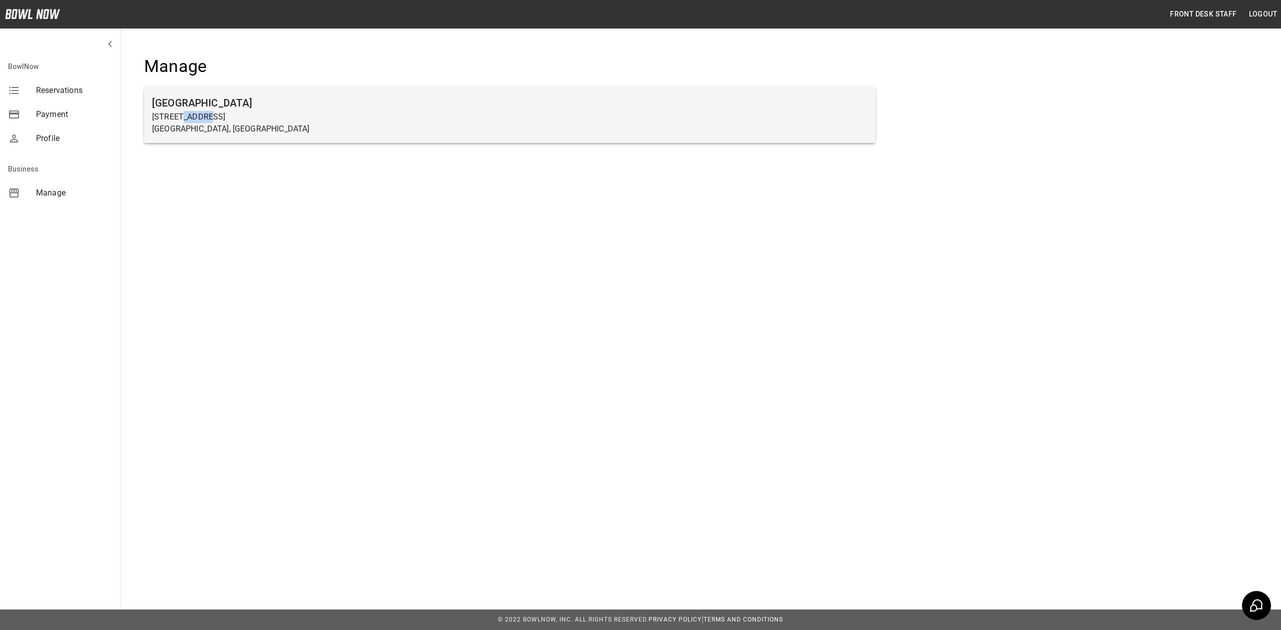 The height and width of the screenshot is (630, 1281). Describe the element at coordinates (74, 193) in the screenshot. I see `span: Manage` at that location.